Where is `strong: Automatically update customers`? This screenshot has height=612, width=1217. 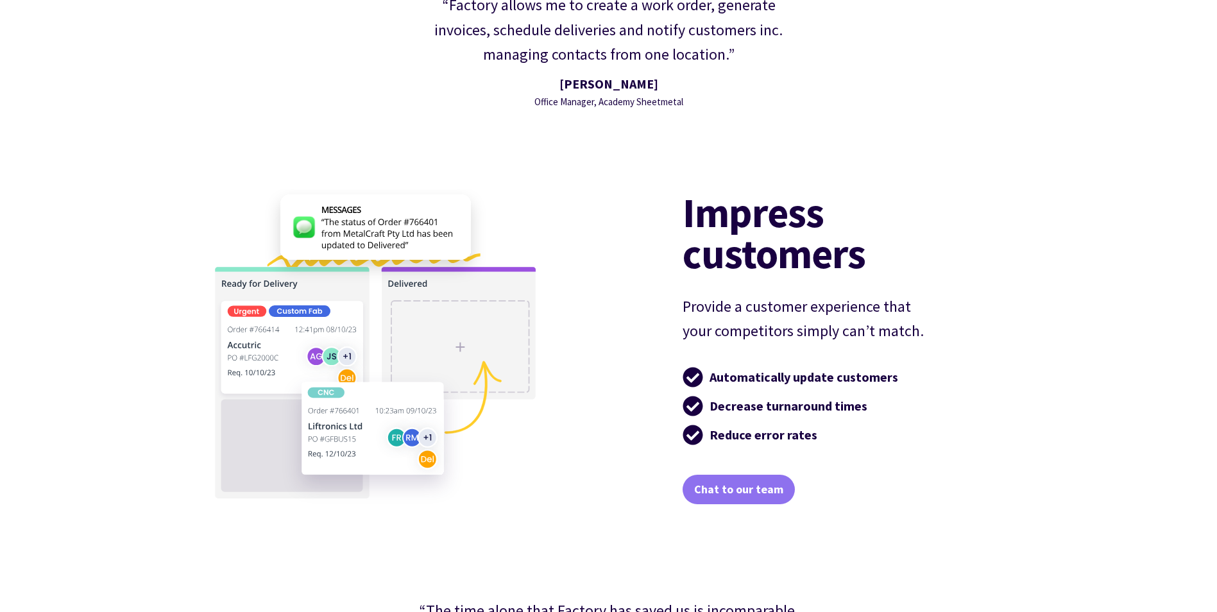
strong: Automatically update customers is located at coordinates (804, 377).